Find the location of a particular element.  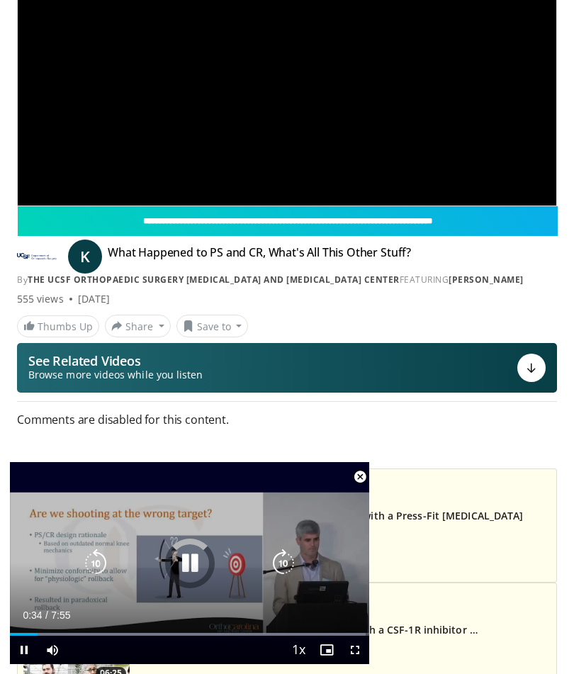

a: Thumbs Up is located at coordinates (58, 326).